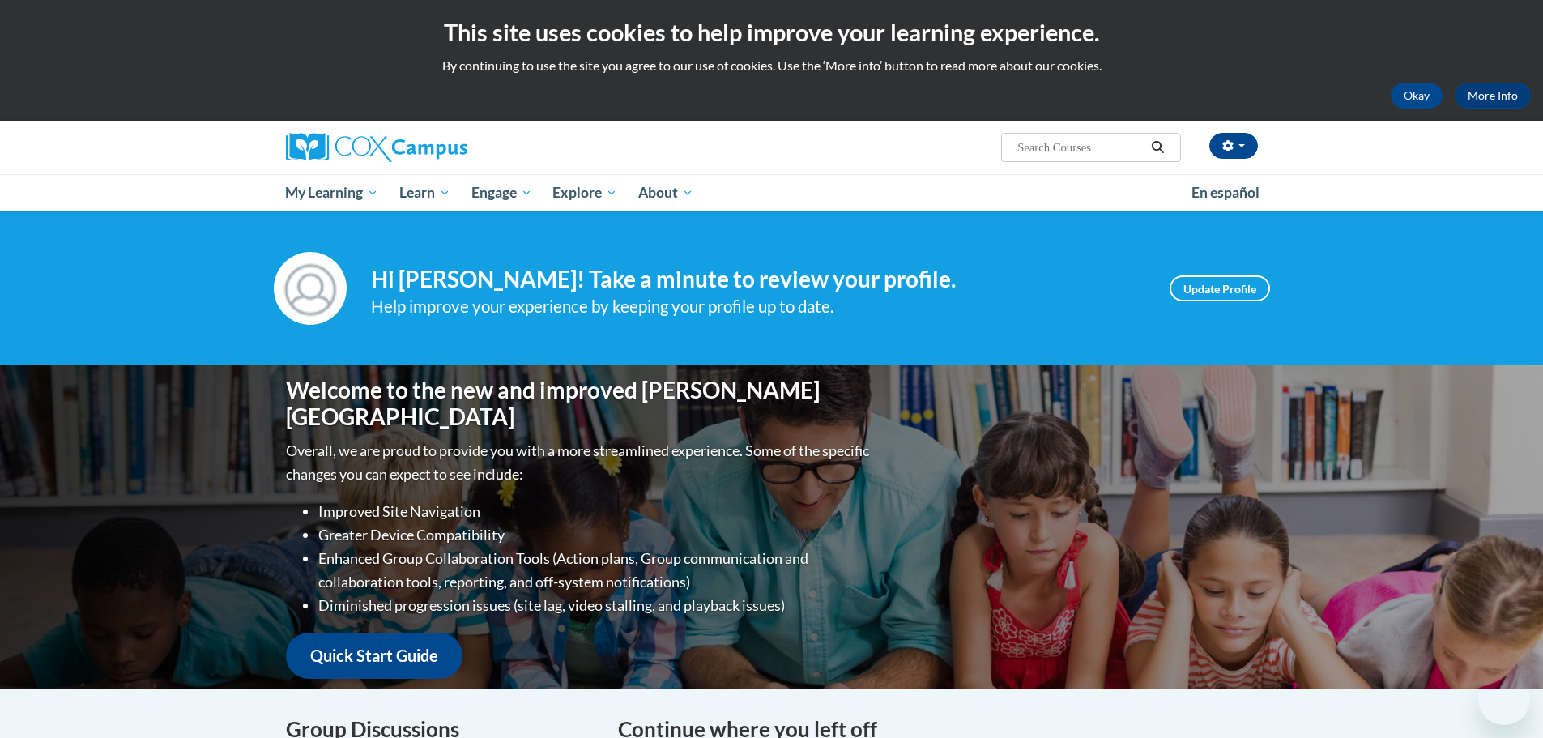 The height and width of the screenshot is (738, 1543). Describe the element at coordinates (585, 193) in the screenshot. I see `span: Explore` at that location.